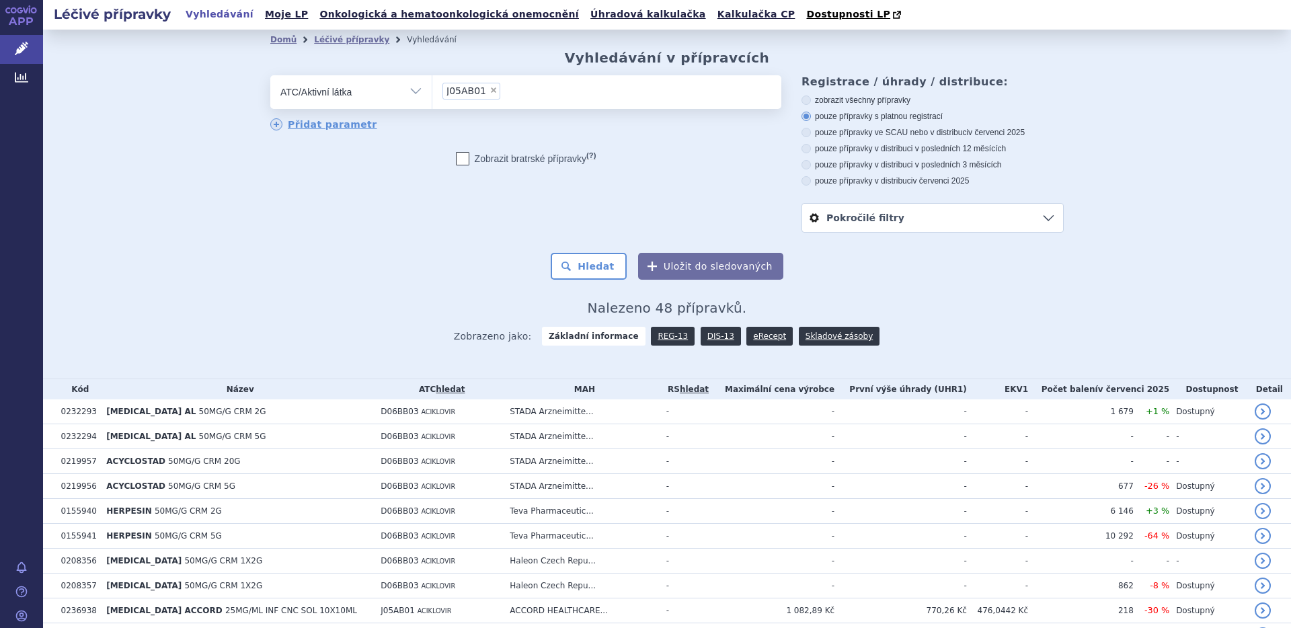 The width and height of the screenshot is (1291, 628). What do you see at coordinates (1159, 585) in the screenshot?
I see `span: -8 %` at bounding box center [1159, 585].